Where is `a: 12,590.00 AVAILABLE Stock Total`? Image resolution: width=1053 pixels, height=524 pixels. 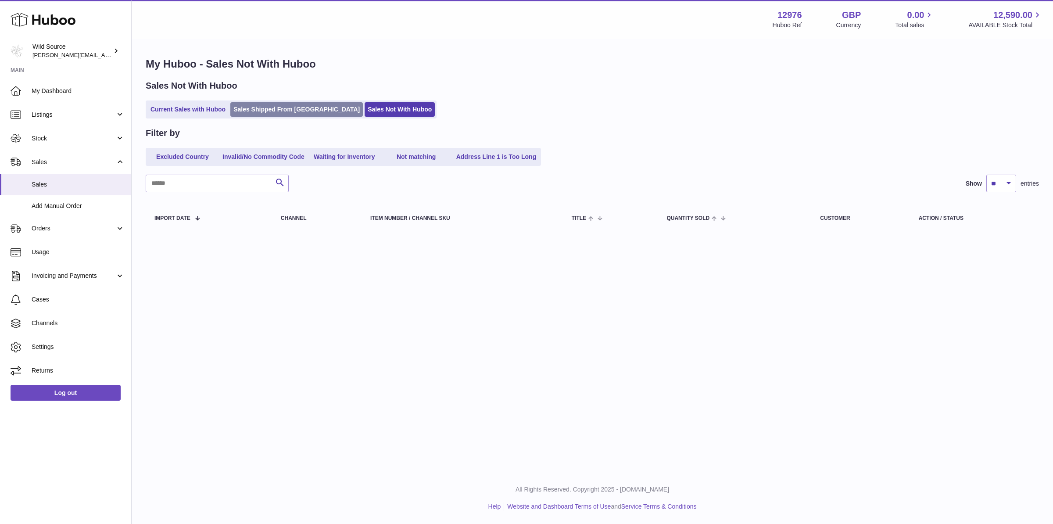 a: 12,590.00 AVAILABLE Stock Total is located at coordinates (1005, 19).